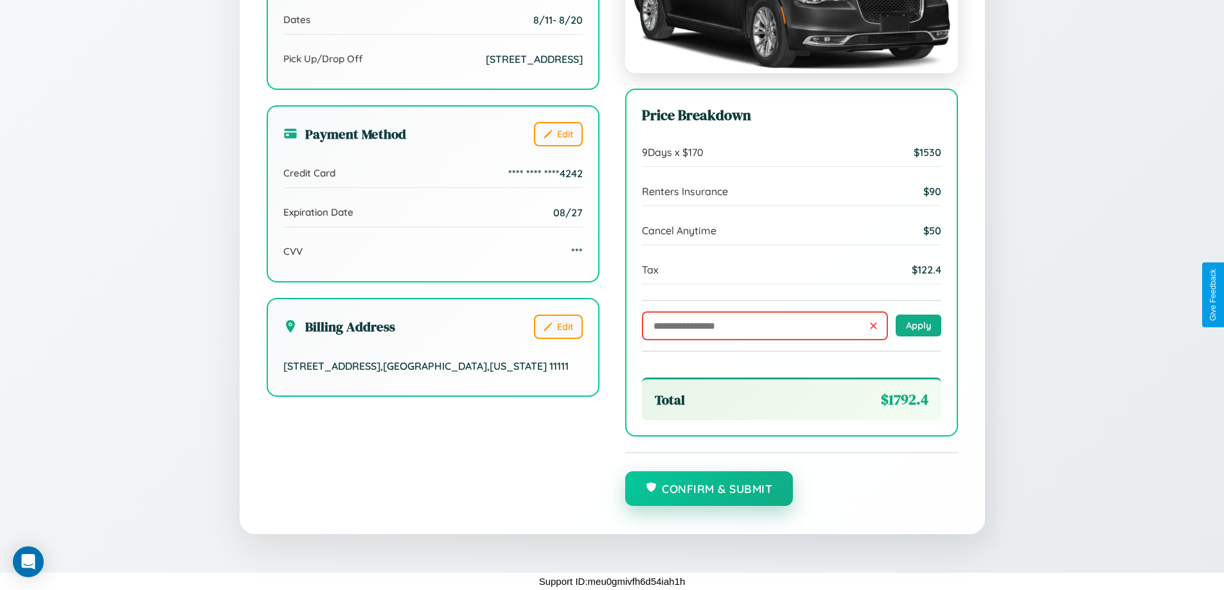 This screenshot has width=1224, height=590. I want to click on span: Renters Insurance, so click(685, 191).